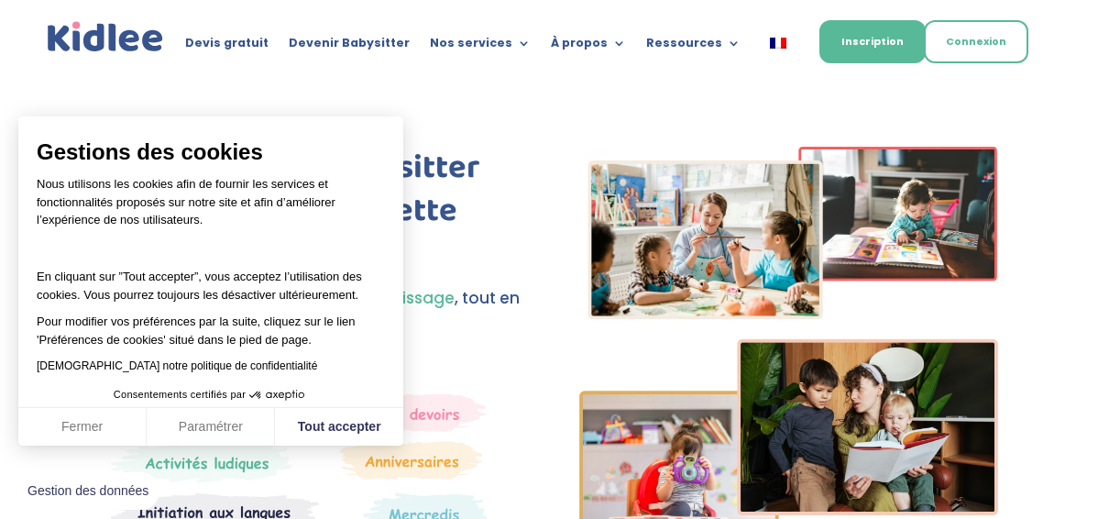 This screenshot has width=1109, height=519. Describe the element at coordinates (339, 427) in the screenshot. I see `button: Tout accepter` at that location.